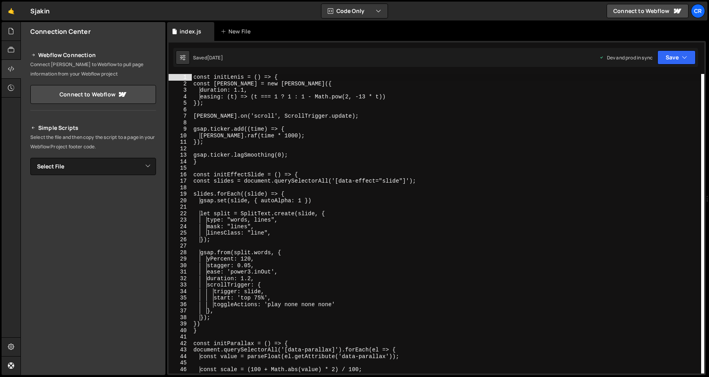  What do you see at coordinates (180, 292) in the screenshot?
I see `div: 34` at bounding box center [180, 292].